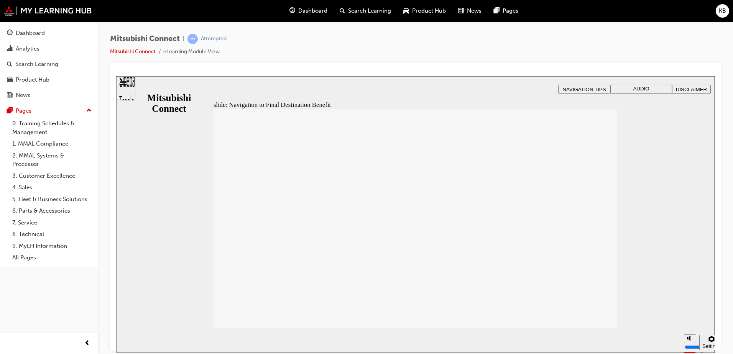 This screenshot has width=733, height=354. I want to click on a: 8. Technical, so click(52, 234).